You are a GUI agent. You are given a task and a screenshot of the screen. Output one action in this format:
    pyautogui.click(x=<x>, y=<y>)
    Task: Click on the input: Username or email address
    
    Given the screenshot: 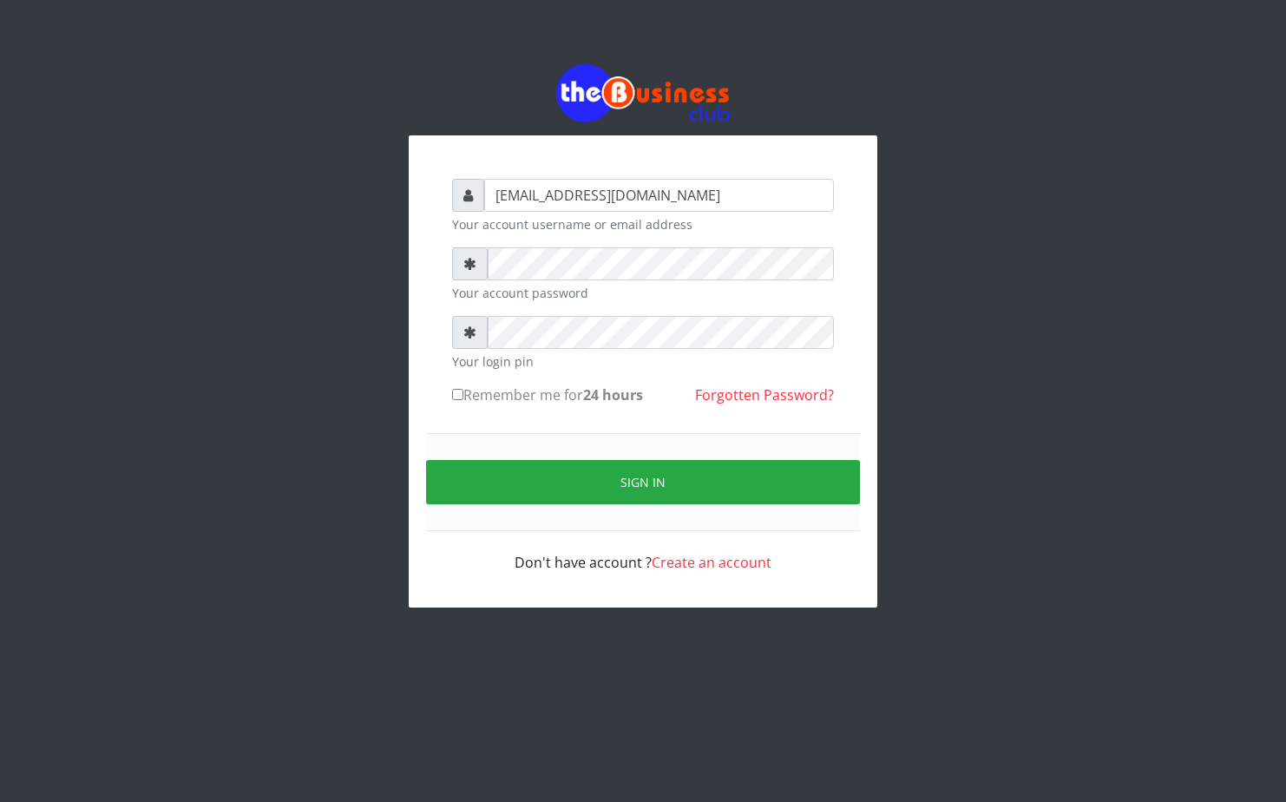 What is the action you would take?
    pyautogui.click(x=659, y=195)
    